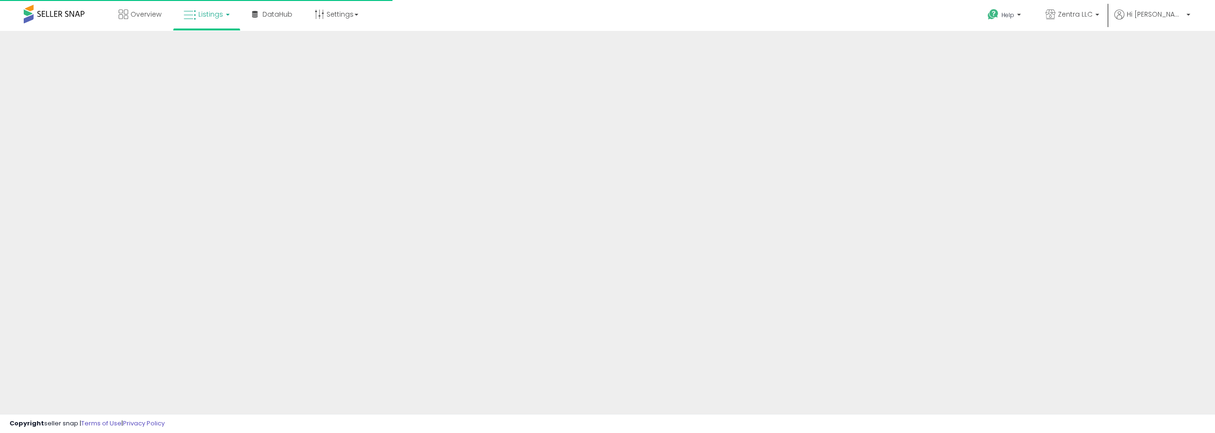  I want to click on a: Help, so click(1006, 16).